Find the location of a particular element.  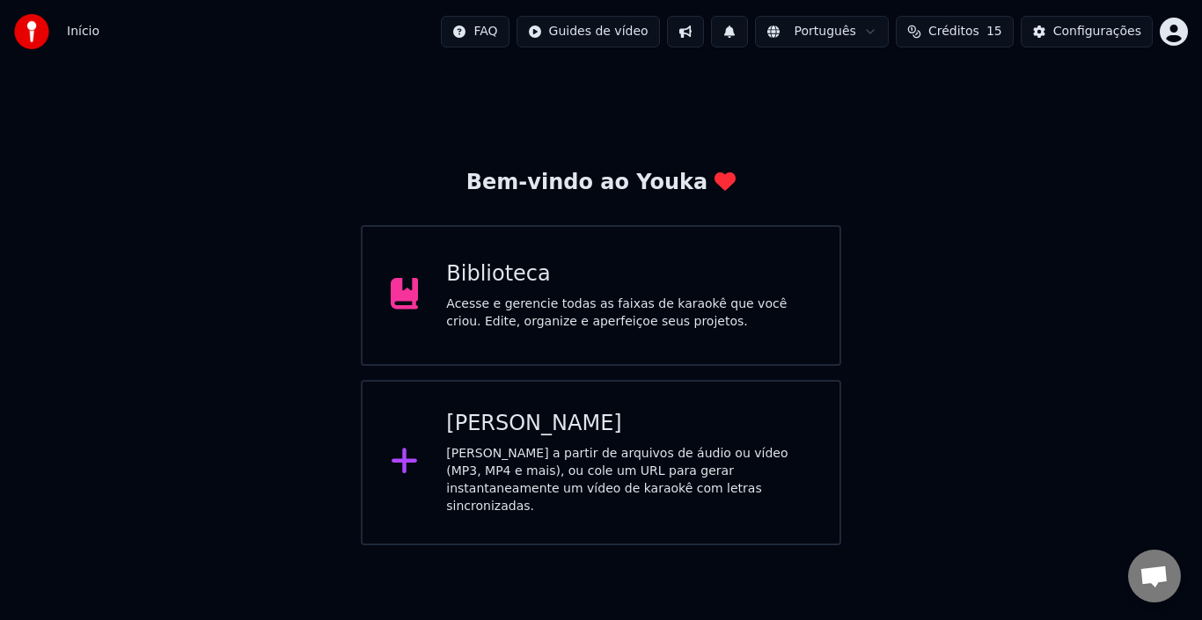

span: Créditos is located at coordinates (954, 32).